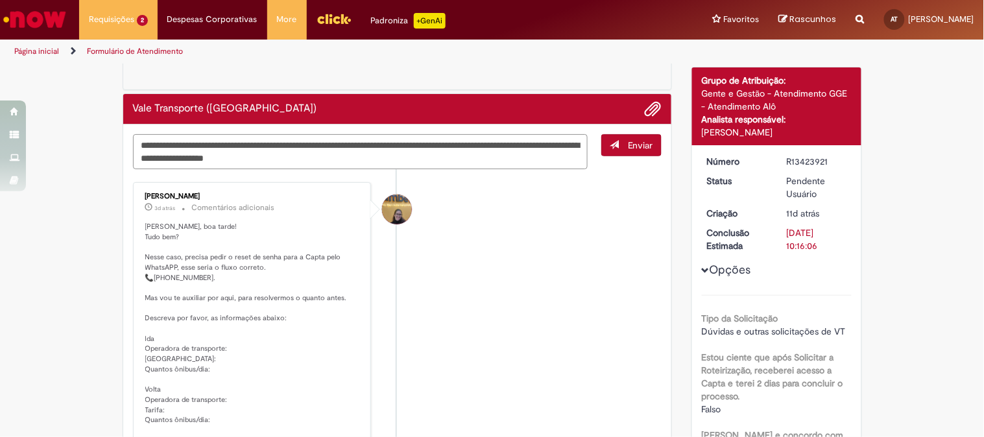 The image size is (984, 437). What do you see at coordinates (808, 19) in the screenshot?
I see `a: Rascunhos` at bounding box center [808, 19].